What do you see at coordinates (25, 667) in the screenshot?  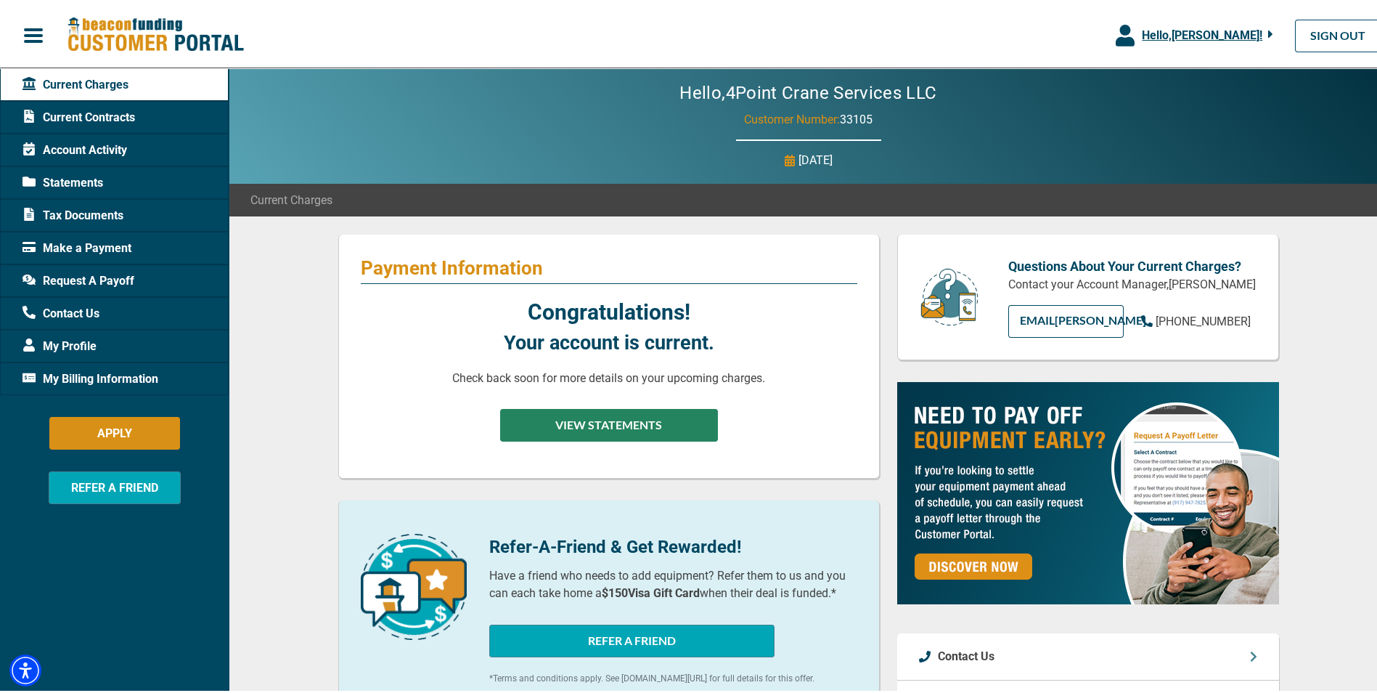 I see `div: Accessibility Menu` at bounding box center [25, 667].